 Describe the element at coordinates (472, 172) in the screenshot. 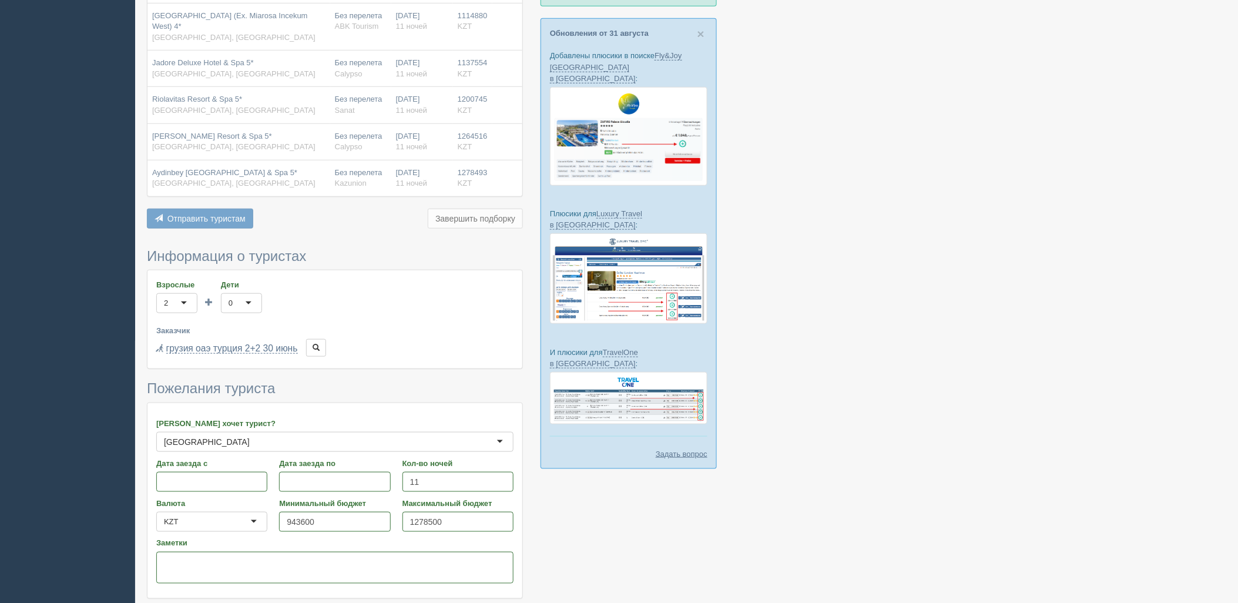

I see `span: 1278493` at that location.